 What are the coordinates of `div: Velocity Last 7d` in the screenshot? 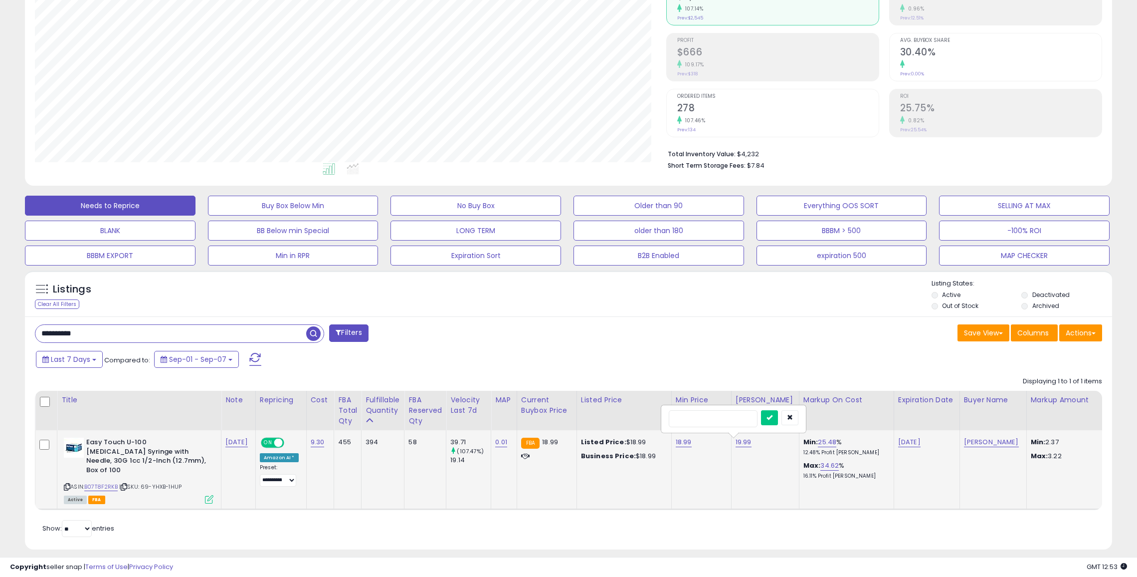 It's located at (468, 405).